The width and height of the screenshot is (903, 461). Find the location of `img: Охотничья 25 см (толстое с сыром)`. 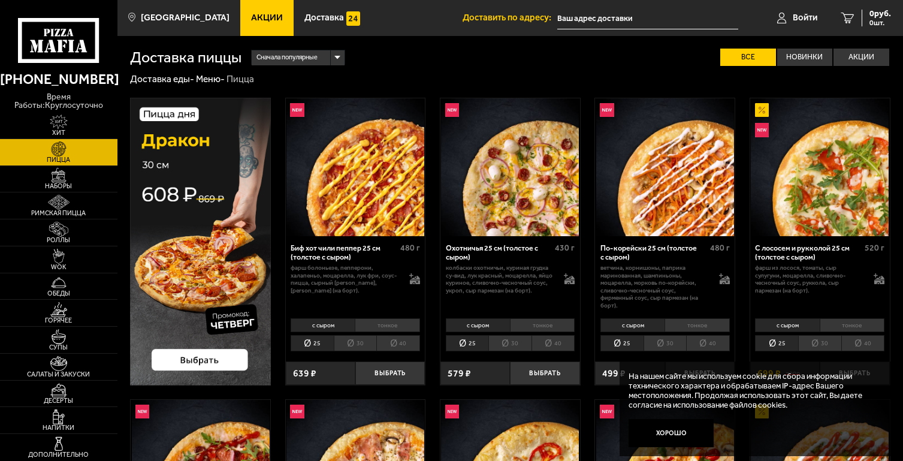

img: Охотничья 25 см (толстое с сыром) is located at coordinates (510, 167).